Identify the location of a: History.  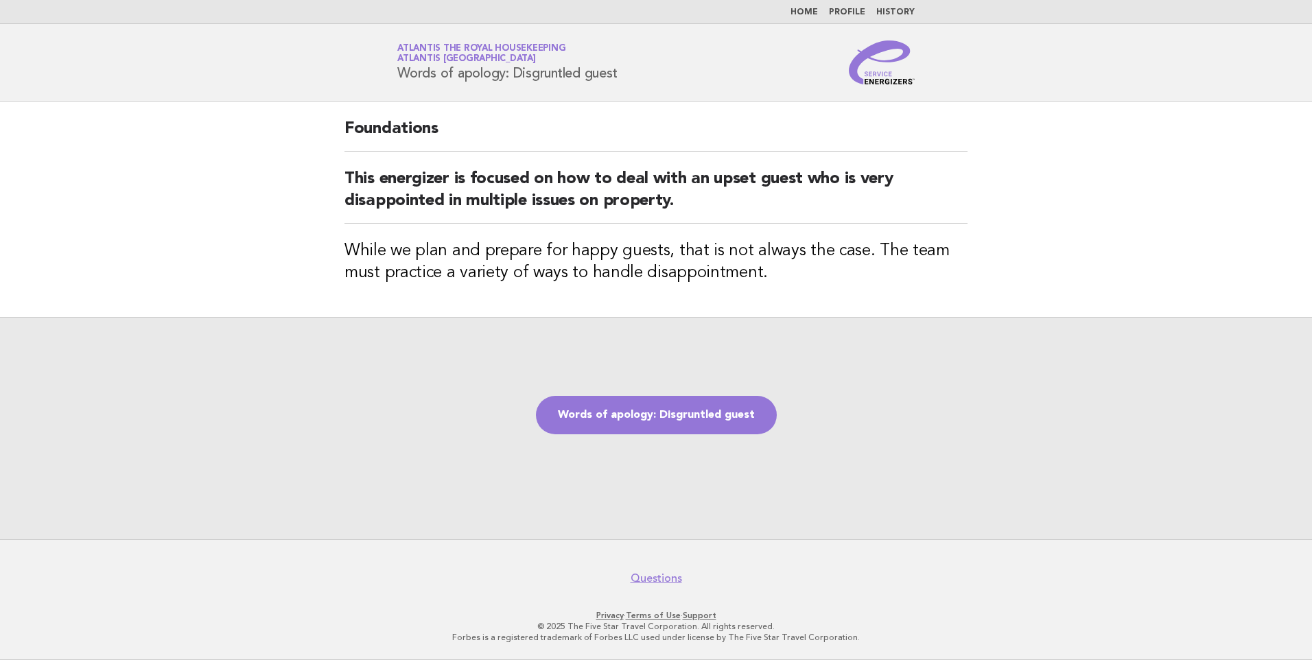
(895, 12).